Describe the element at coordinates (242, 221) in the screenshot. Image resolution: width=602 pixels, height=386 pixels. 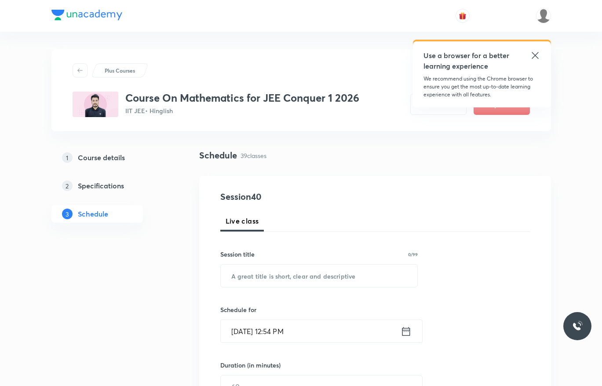
I see `span: Live class` at that location.